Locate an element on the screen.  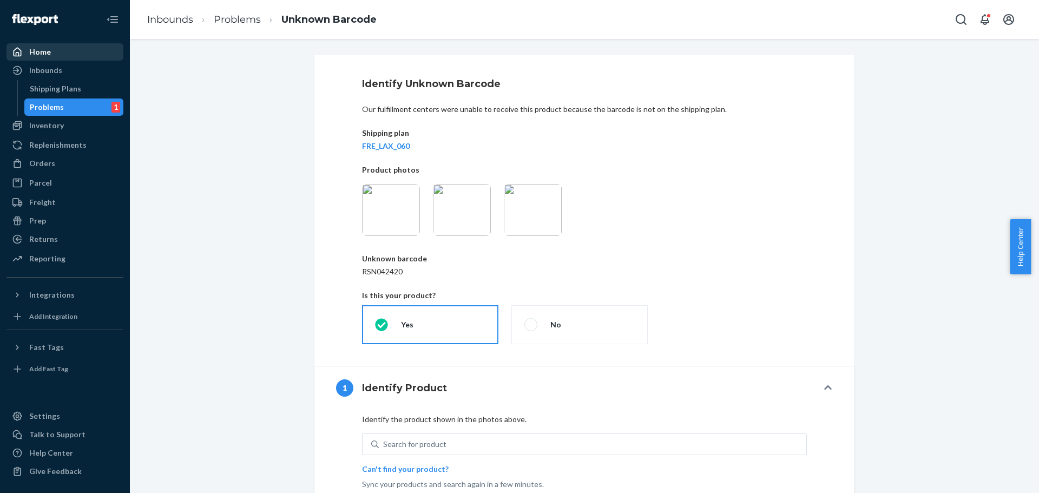
a: Problems is located at coordinates (237, 19).